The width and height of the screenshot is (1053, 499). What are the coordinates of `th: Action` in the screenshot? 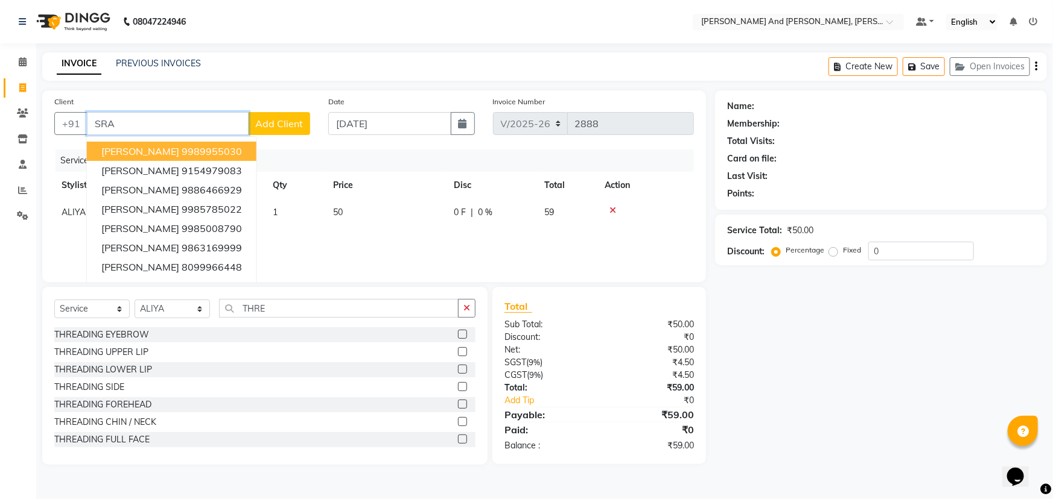 It's located at (645, 185).